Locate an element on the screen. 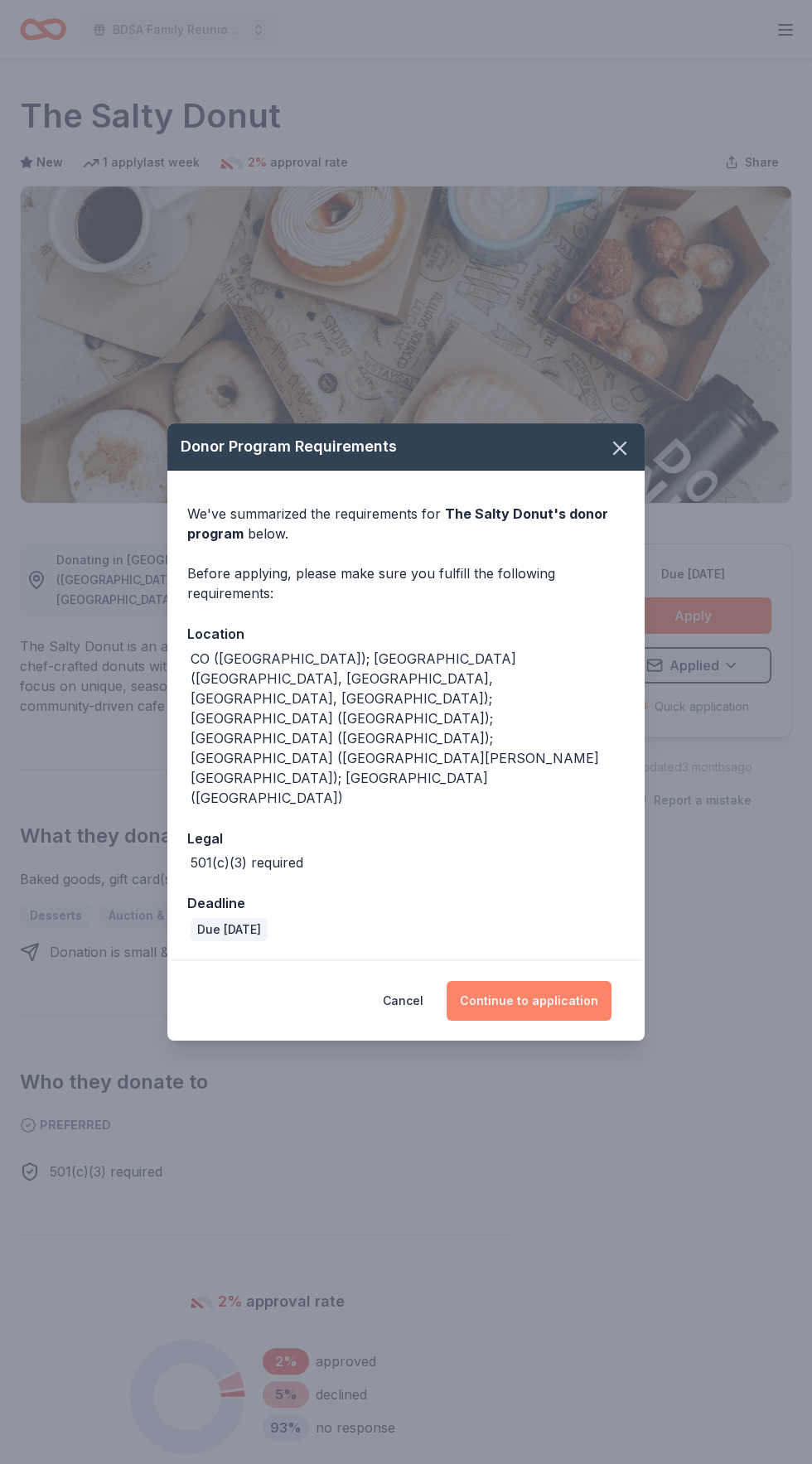 The width and height of the screenshot is (812, 1464). div: Donor Program Requirements is located at coordinates (406, 447).